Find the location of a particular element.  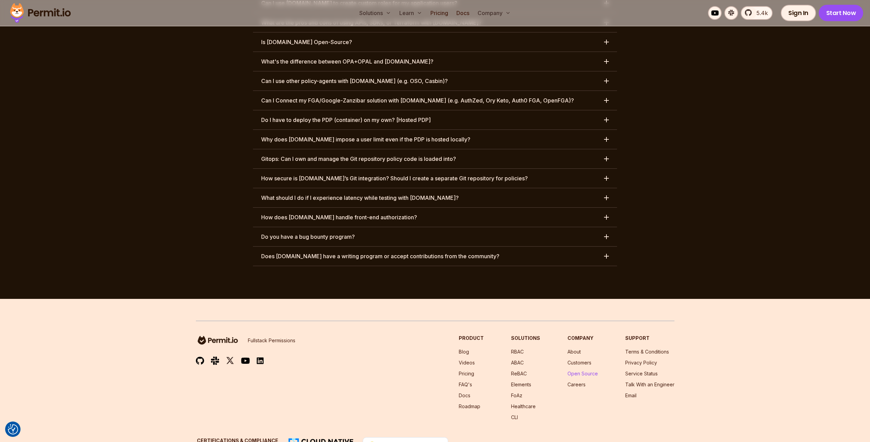

h3: Solutions is located at coordinates (526, 339).